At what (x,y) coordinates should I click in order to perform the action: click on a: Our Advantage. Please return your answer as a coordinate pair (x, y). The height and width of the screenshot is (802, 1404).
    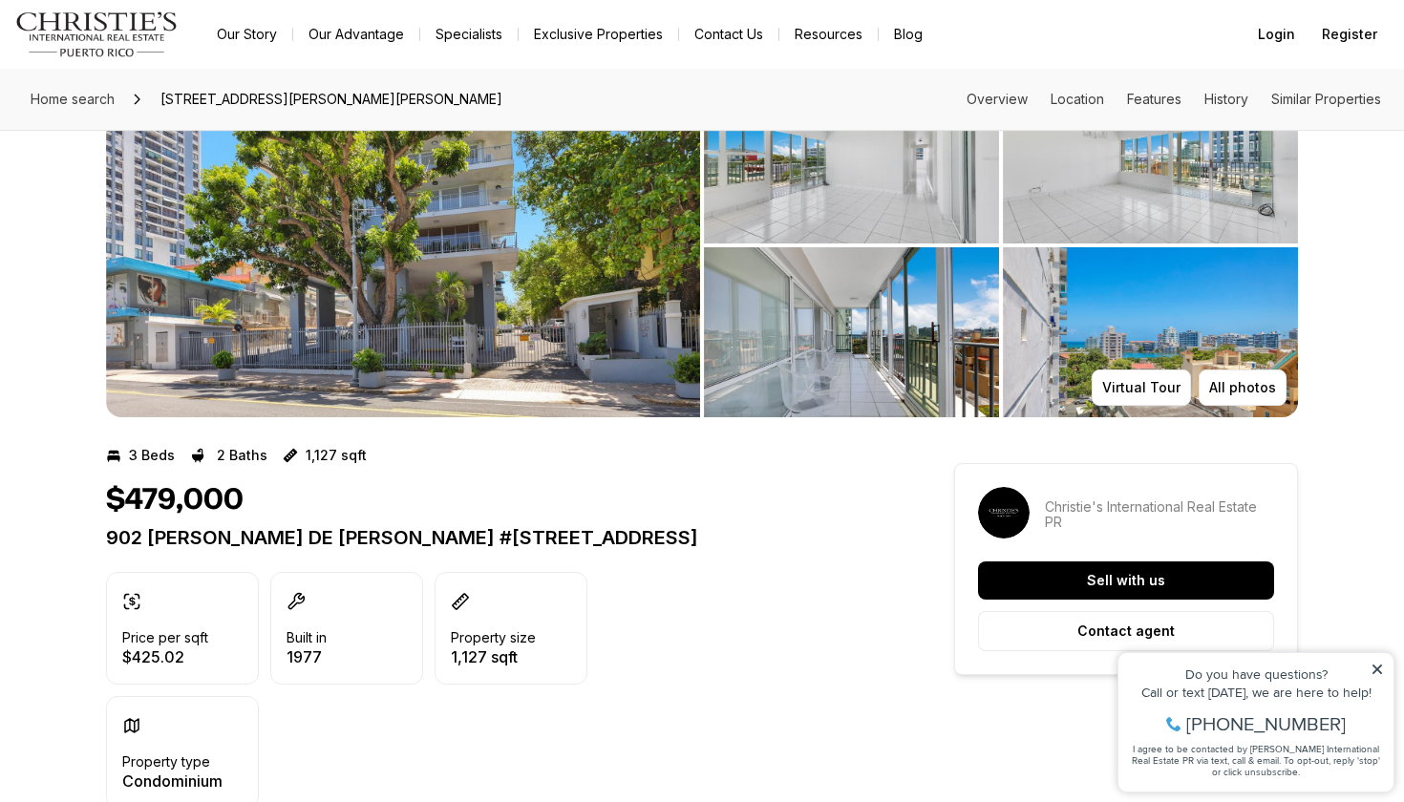
    Looking at the image, I should click on (356, 34).